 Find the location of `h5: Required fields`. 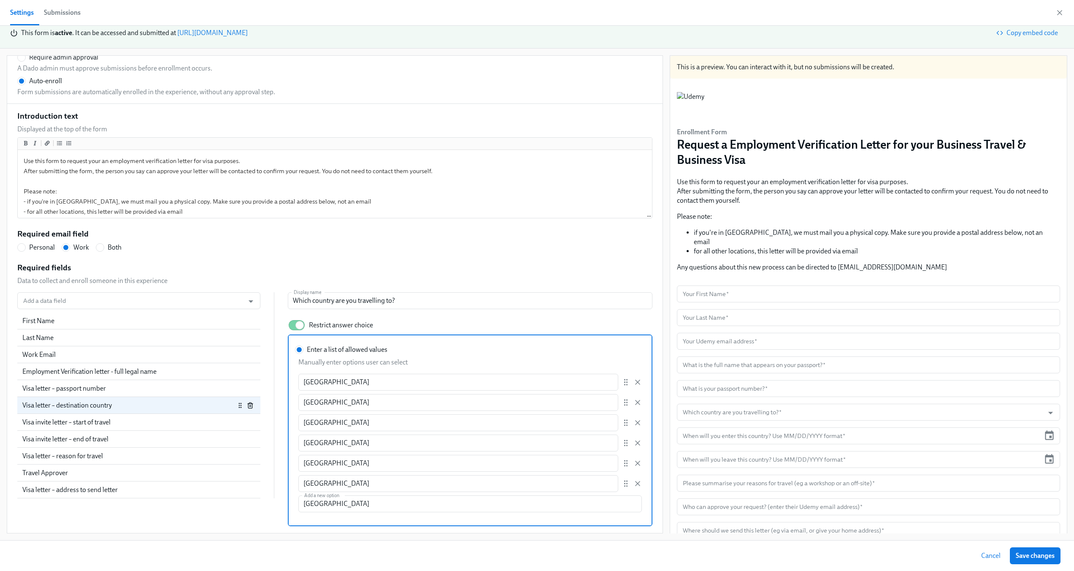

h5: Required fields is located at coordinates (44, 268).